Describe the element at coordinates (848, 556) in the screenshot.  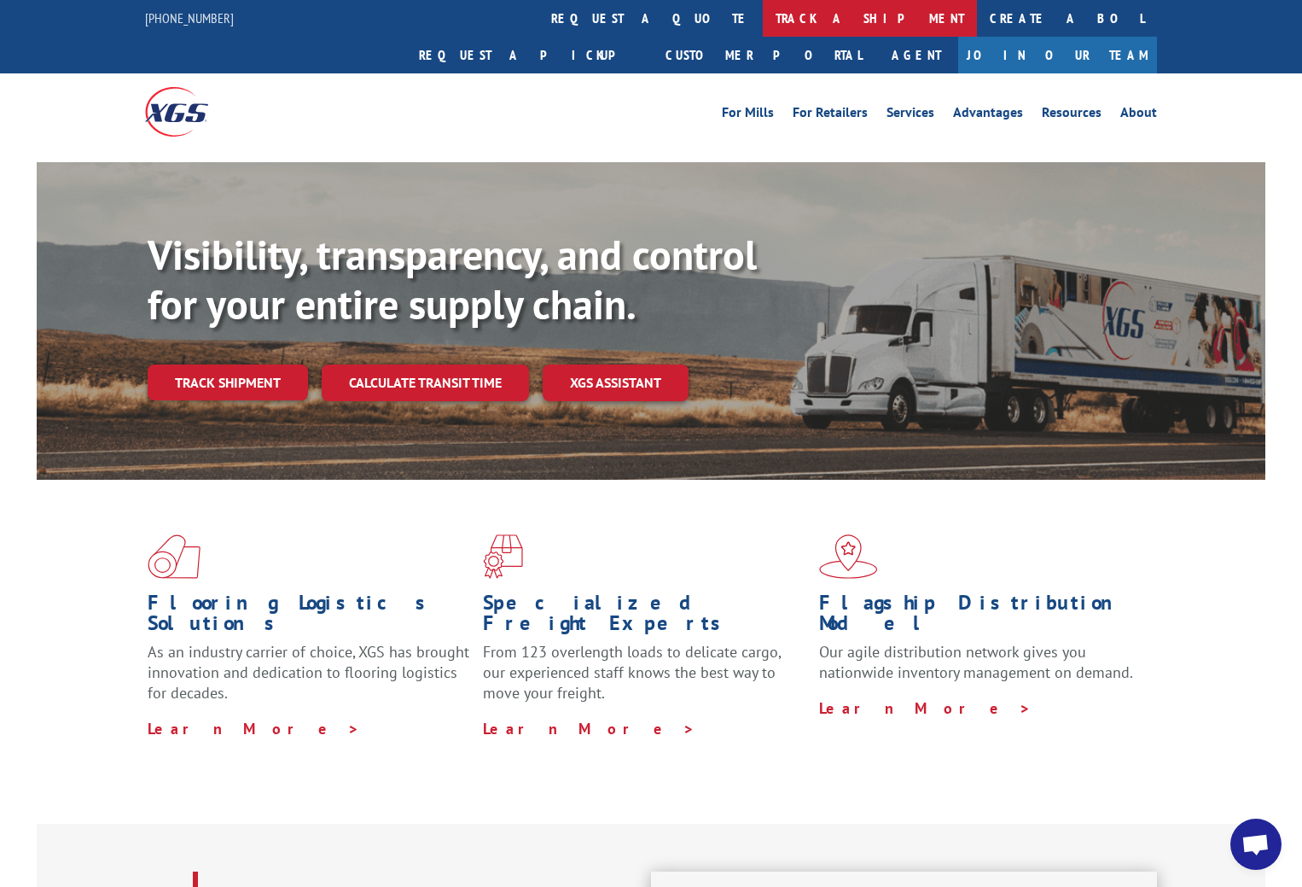
I see `img: xgs-icon-flagship-distribution-model-red` at that location.